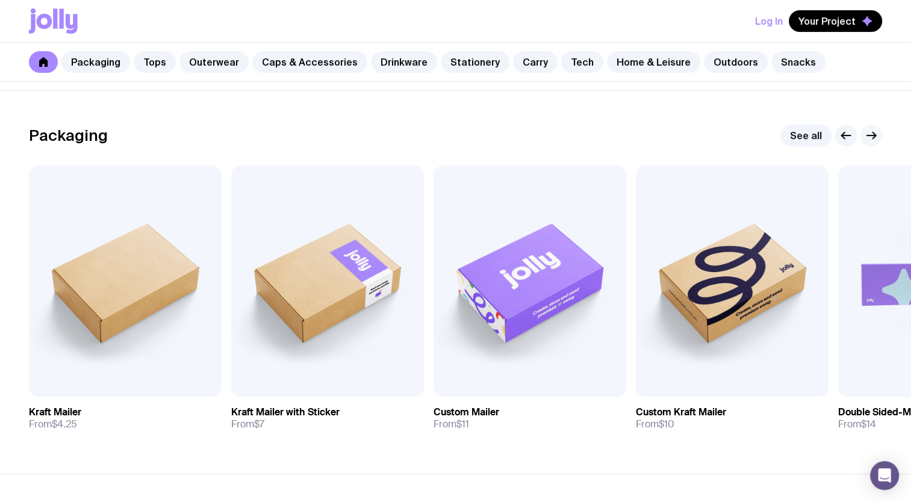 This screenshot has height=502, width=911. I want to click on span: $4.25, so click(64, 424).